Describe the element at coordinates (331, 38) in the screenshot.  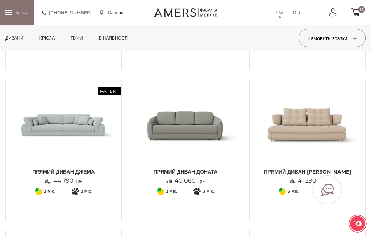
I see `button: Замовити зразки` at that location.